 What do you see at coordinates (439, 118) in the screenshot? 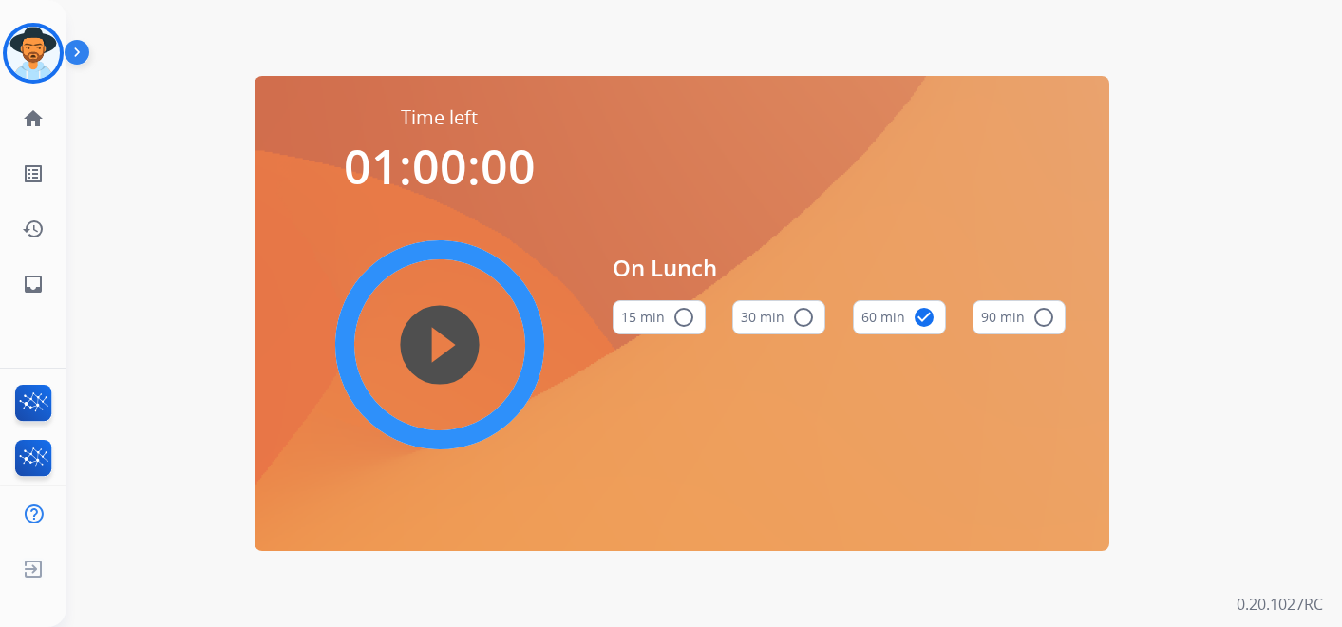
I see `span: Time left` at bounding box center [439, 118].